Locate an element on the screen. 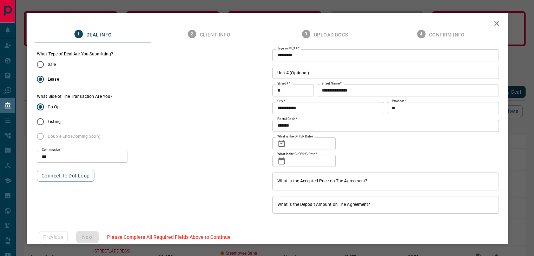 The width and height of the screenshot is (534, 256). label: What Side of The Transaction Are You? is located at coordinates (74, 96).